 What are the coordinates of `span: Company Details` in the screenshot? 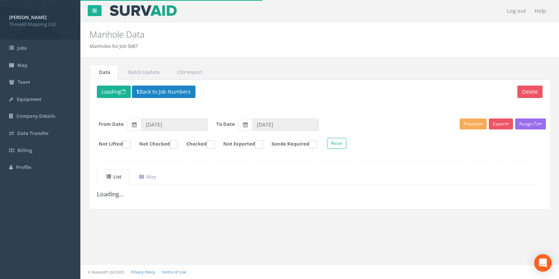 It's located at (36, 116).